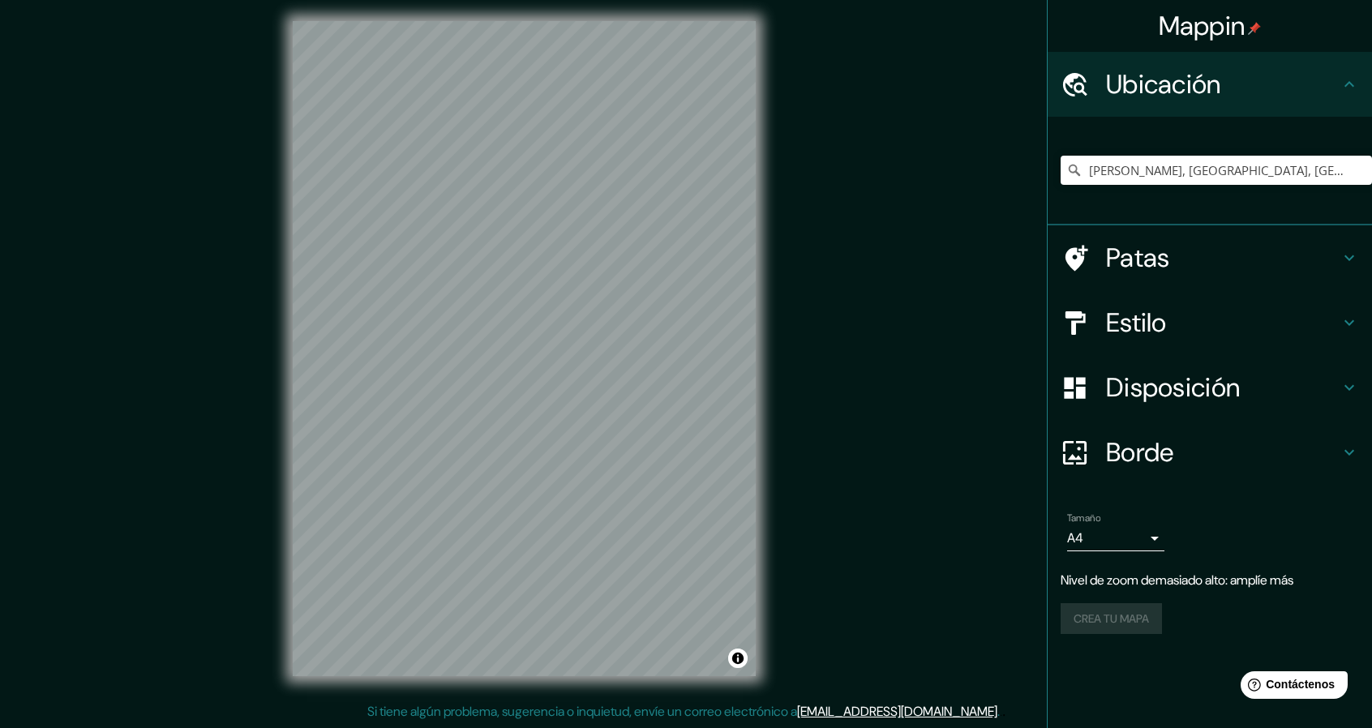  What do you see at coordinates (72, 19) in the screenshot?
I see `font: Contáctenos` at bounding box center [72, 19].